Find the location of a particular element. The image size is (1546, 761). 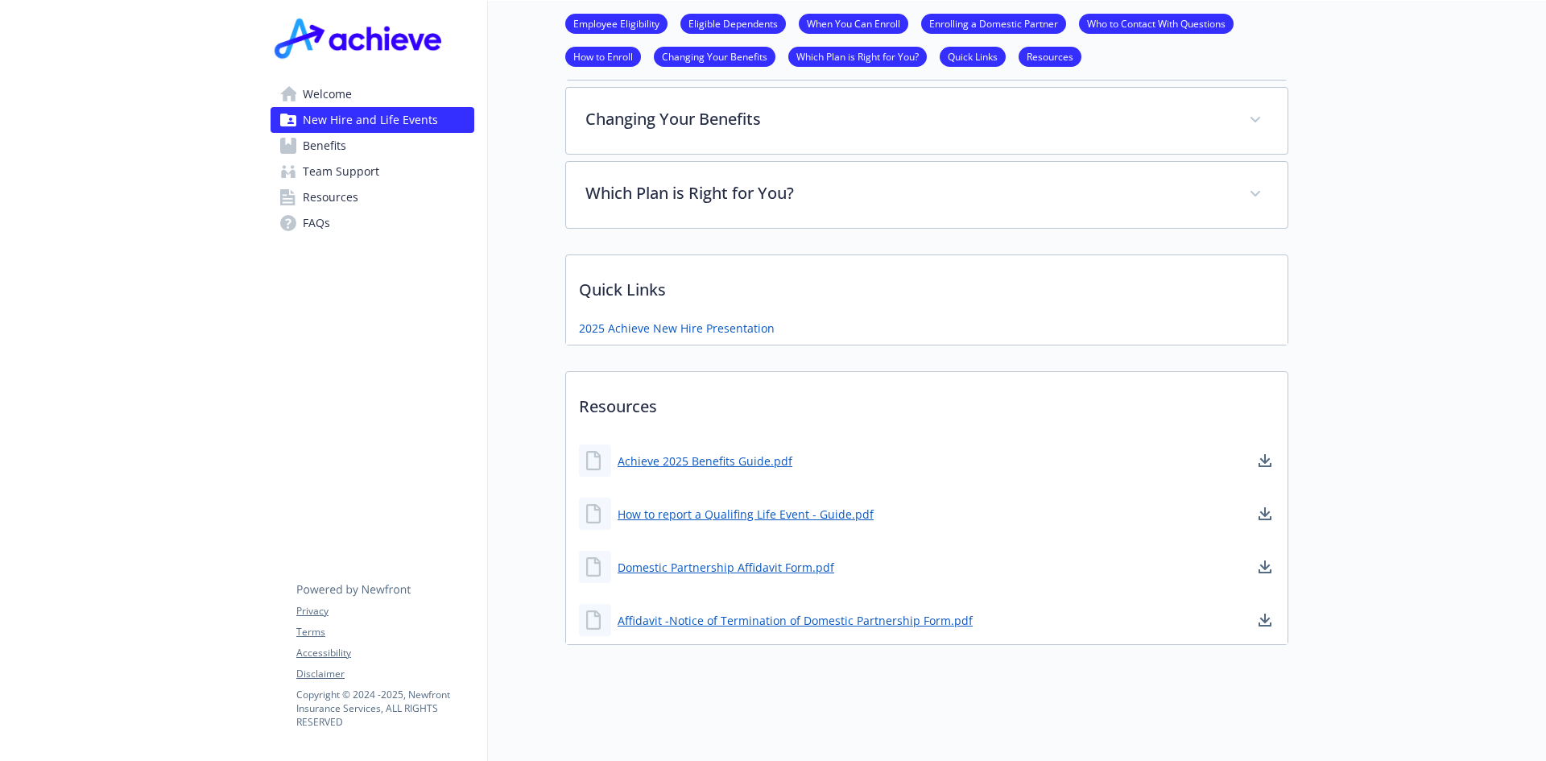

a: How to report a Qualifing Life Event - Guide.pdf is located at coordinates (746, 514).